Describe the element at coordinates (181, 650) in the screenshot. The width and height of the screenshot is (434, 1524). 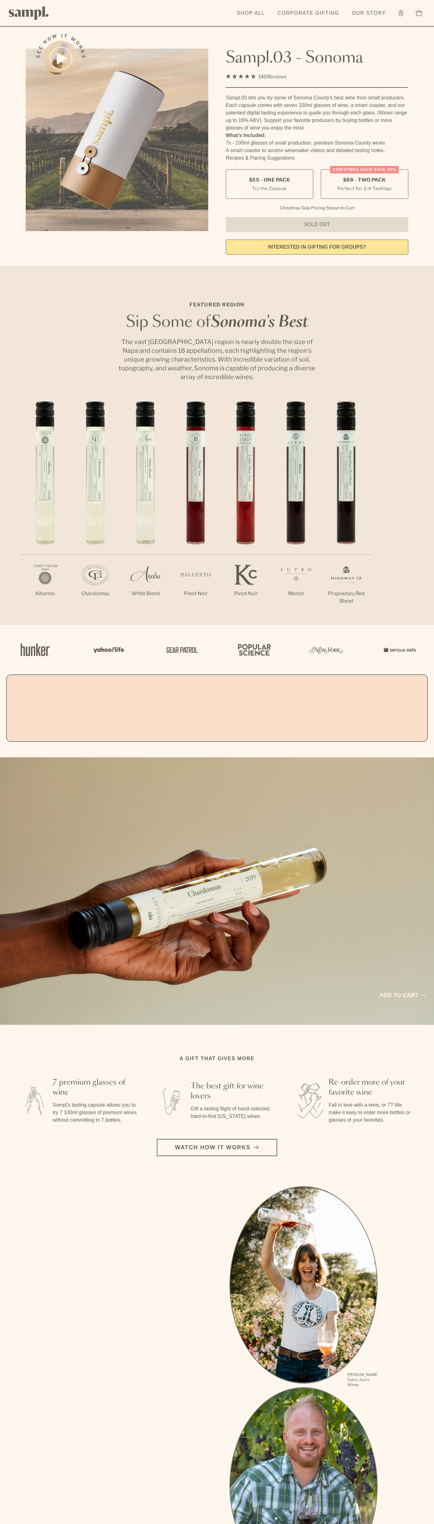
I see `img: Artboard_5_7fdae55a-36fd-43f7-8bfd-f74a06a2878e_x450.png` at that location.